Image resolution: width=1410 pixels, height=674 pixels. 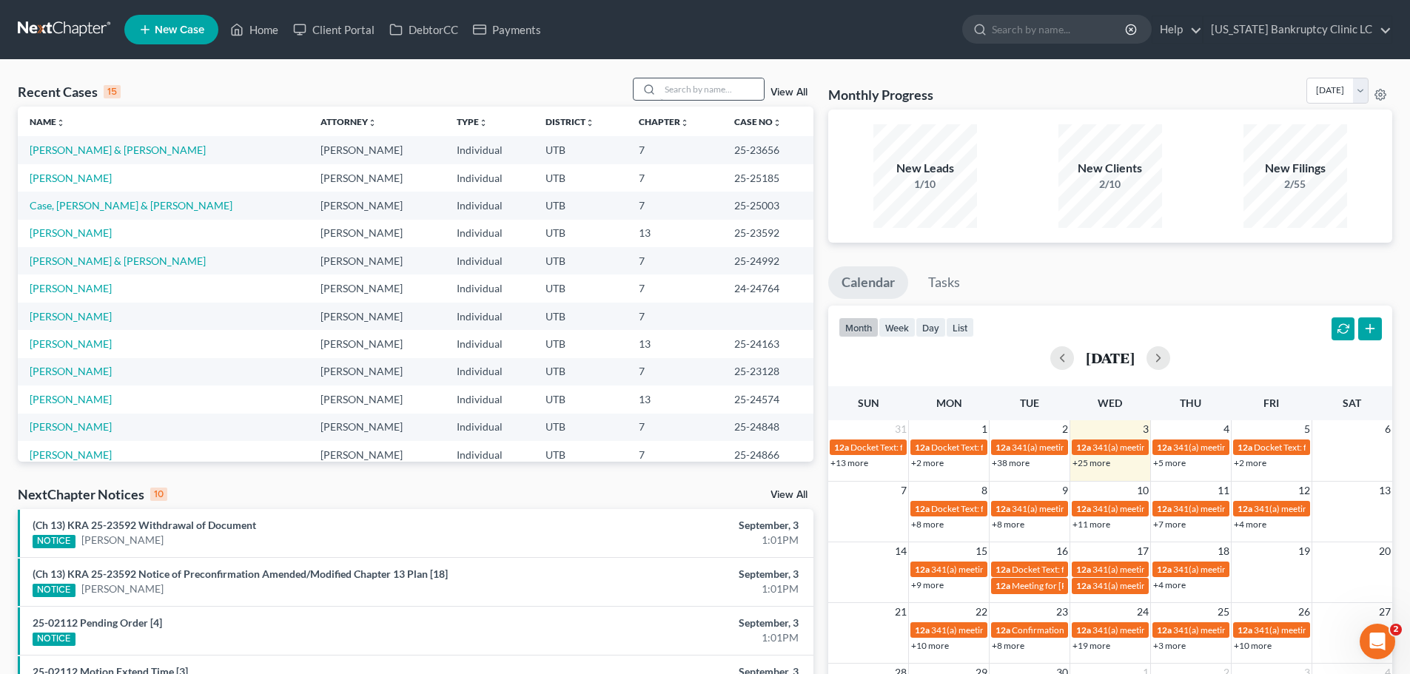 I want to click on button: week, so click(x=897, y=327).